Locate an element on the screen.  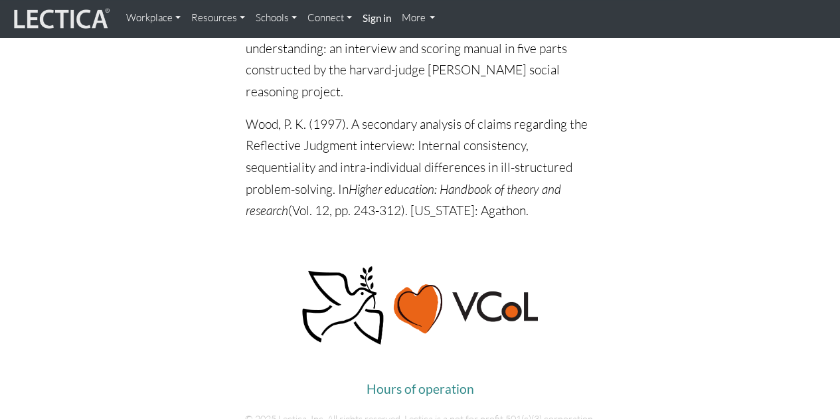
a: Schools is located at coordinates (276, 18).